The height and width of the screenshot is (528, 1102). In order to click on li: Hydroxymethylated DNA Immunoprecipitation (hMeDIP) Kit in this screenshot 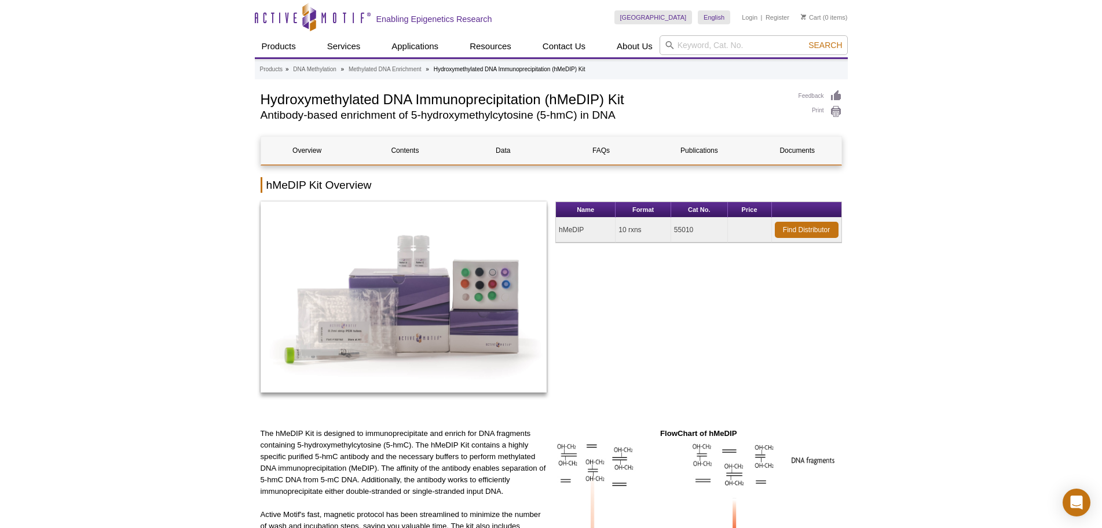, I will do `click(510, 69)`.